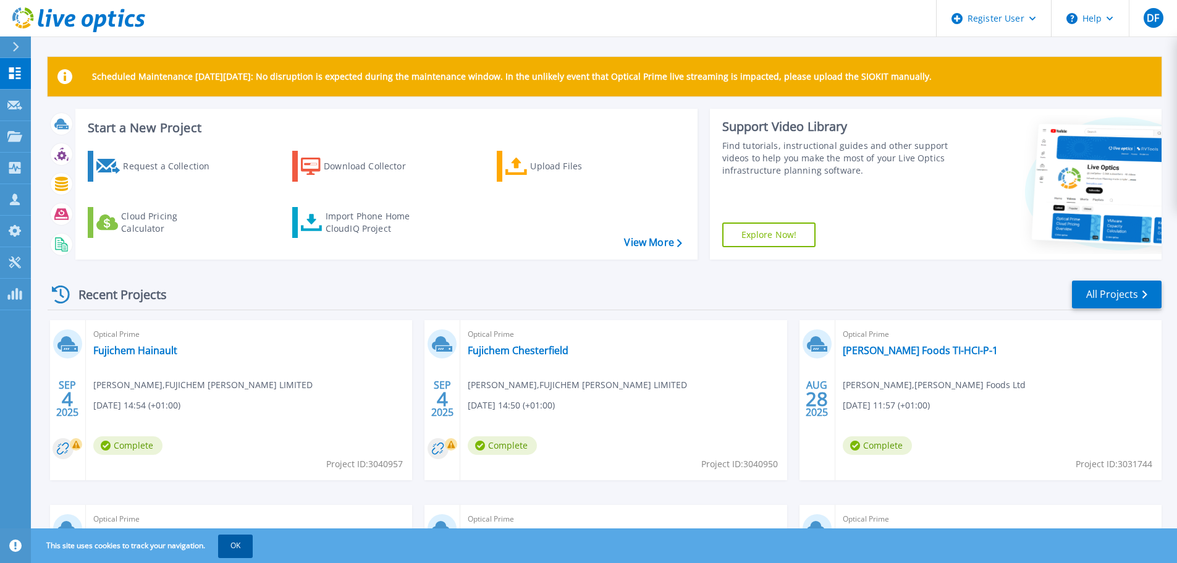 The height and width of the screenshot is (563, 1177). What do you see at coordinates (580, 166) in the screenshot?
I see `div: Upload Files` at bounding box center [580, 166].